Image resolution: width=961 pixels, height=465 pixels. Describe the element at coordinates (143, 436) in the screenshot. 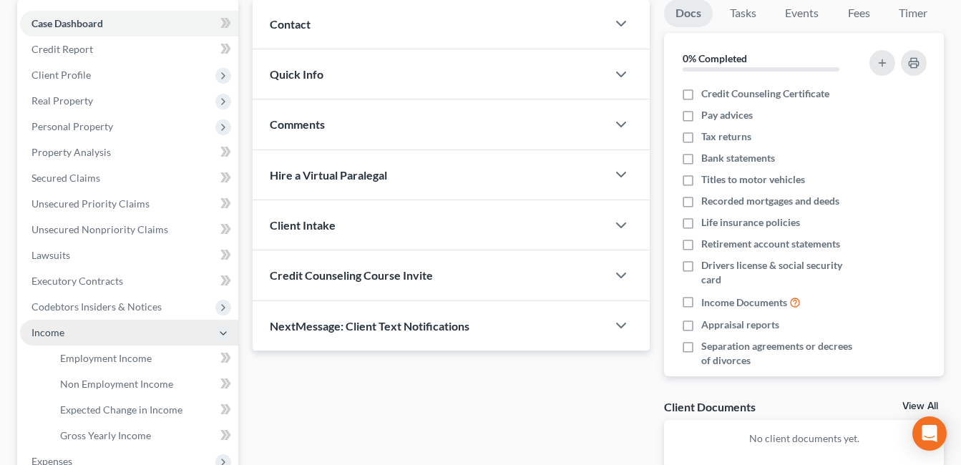

I see `a: Gross Yearly Income` at that location.